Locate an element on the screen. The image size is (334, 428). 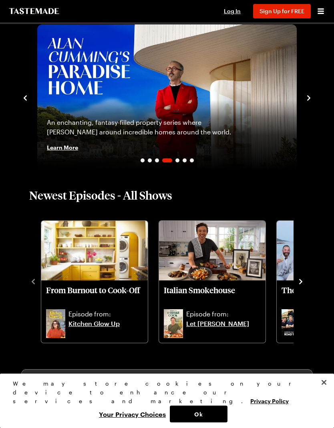
button: Log In is located at coordinates (232, 11).